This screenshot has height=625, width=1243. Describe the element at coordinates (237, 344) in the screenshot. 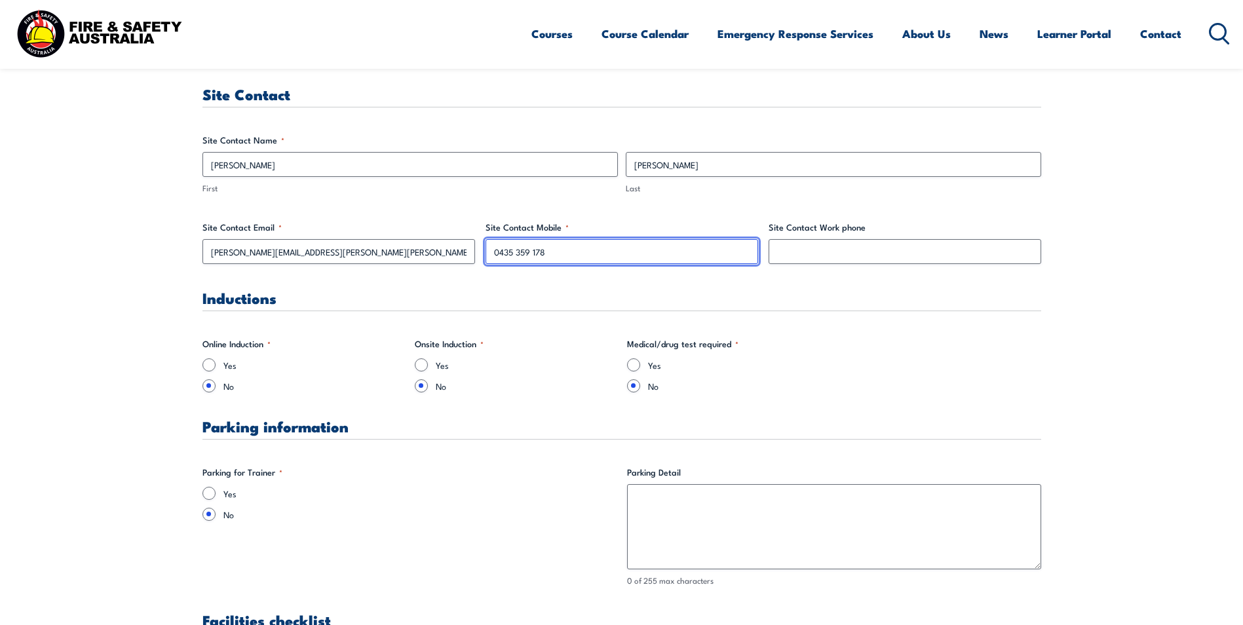

I see `legend: Online Induction` at that location.